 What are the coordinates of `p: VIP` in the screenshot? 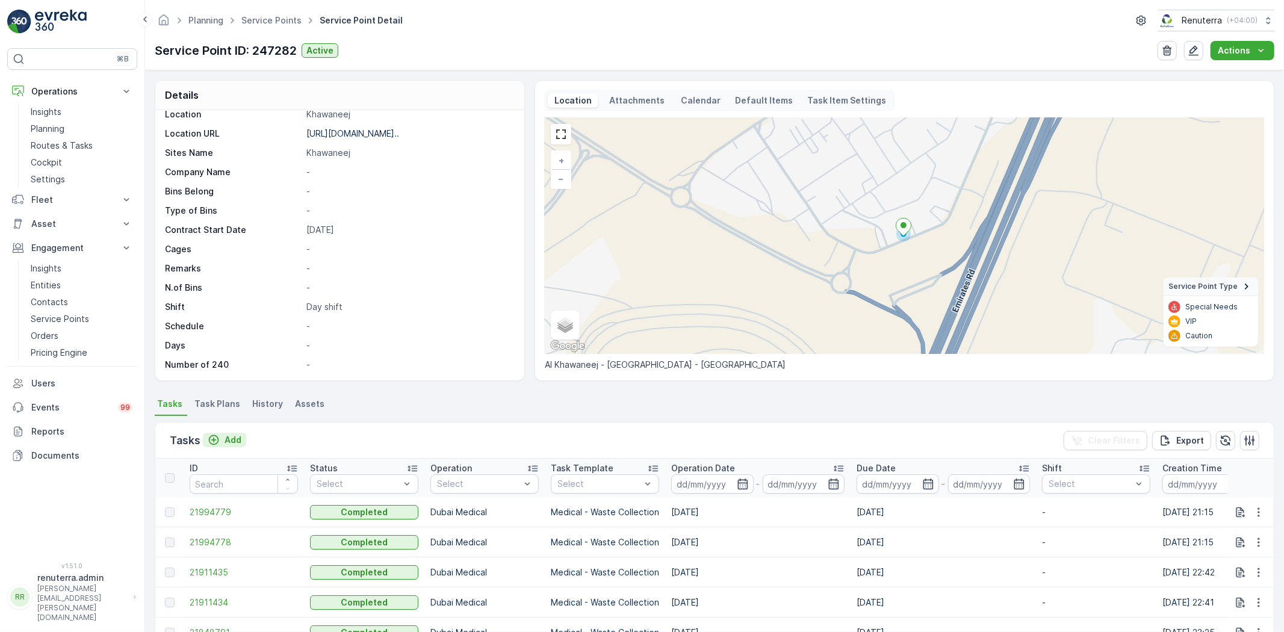 It's located at (1191, 322).